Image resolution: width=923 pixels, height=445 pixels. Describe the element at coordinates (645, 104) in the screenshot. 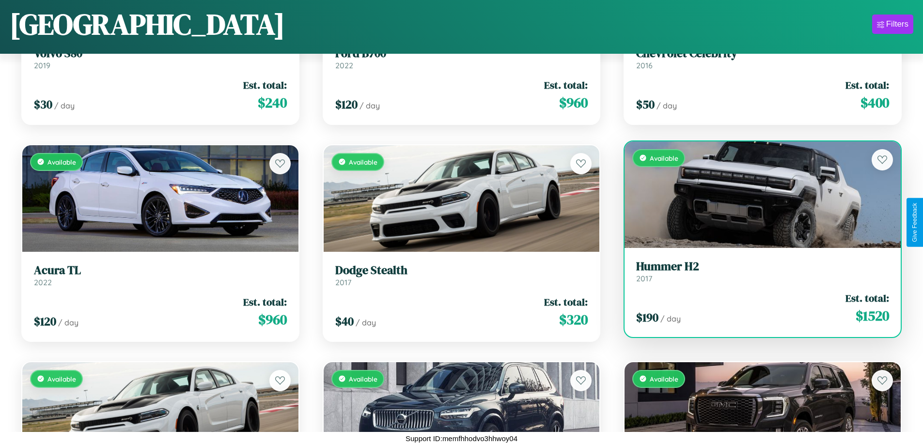

I see `span: $ 50` at that location.